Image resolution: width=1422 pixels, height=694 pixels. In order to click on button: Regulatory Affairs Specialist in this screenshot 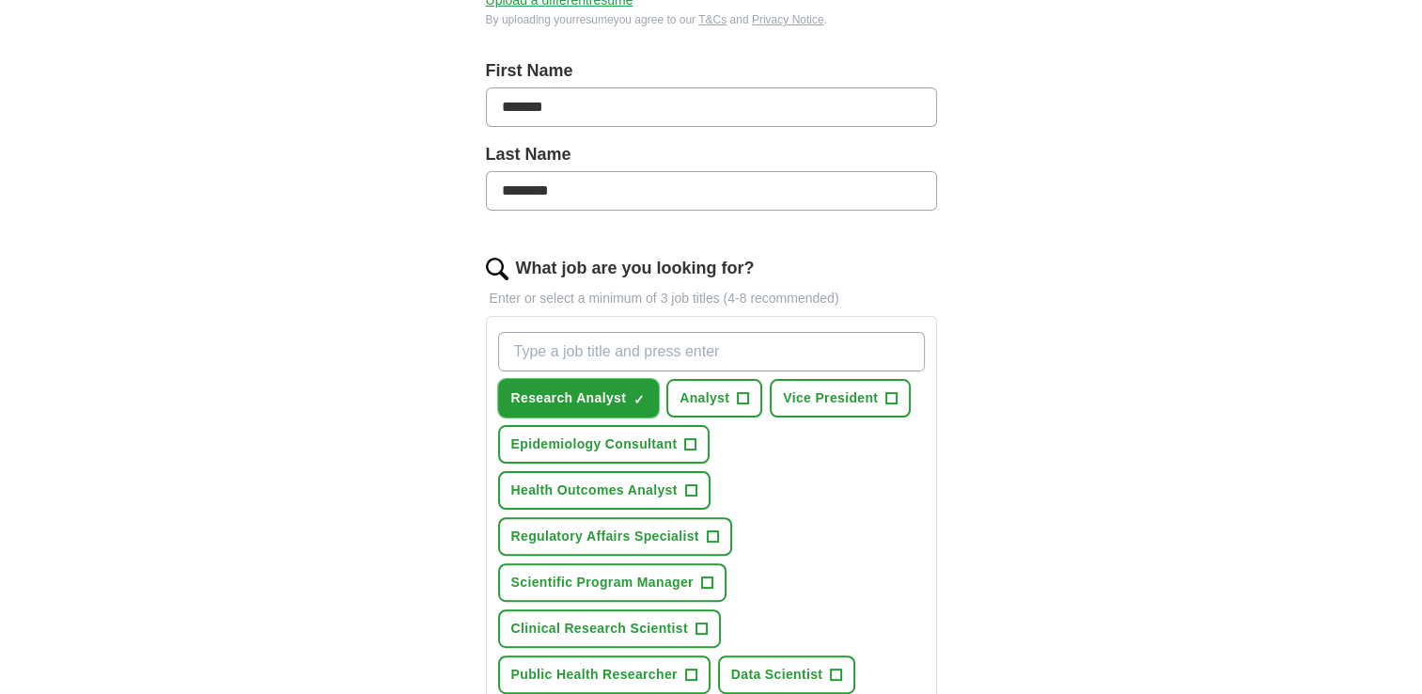, I will do `click(615, 536)`.